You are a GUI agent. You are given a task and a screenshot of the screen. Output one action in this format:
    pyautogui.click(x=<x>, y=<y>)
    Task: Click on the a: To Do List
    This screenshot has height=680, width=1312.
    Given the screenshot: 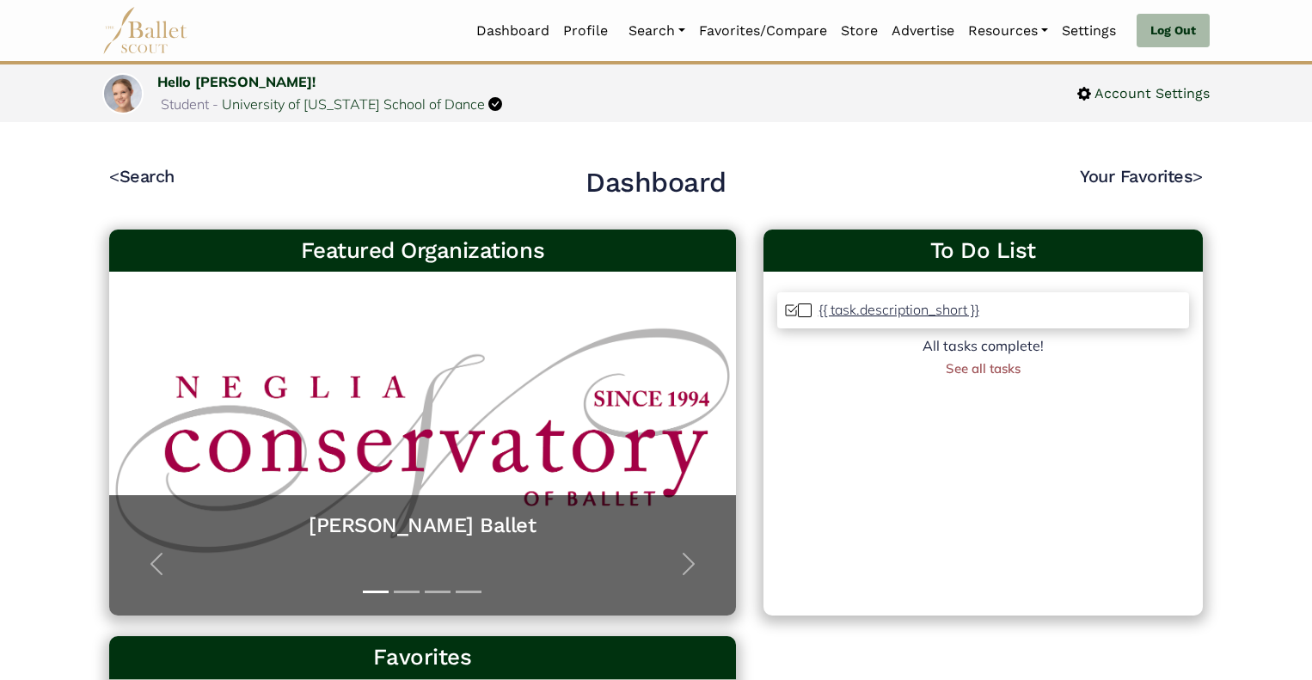 What is the action you would take?
    pyautogui.click(x=983, y=251)
    